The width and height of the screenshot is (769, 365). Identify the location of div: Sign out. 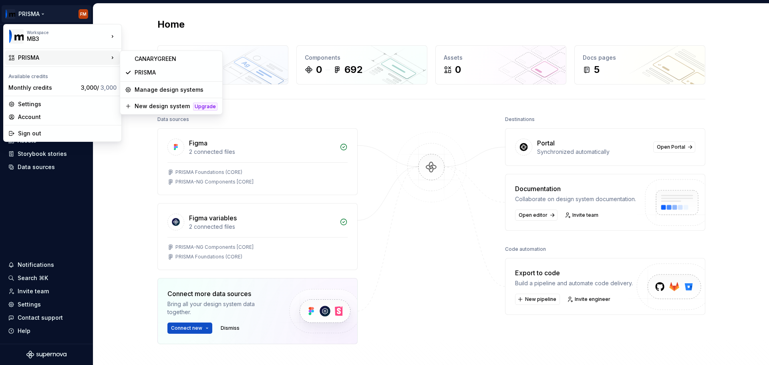
(67, 133).